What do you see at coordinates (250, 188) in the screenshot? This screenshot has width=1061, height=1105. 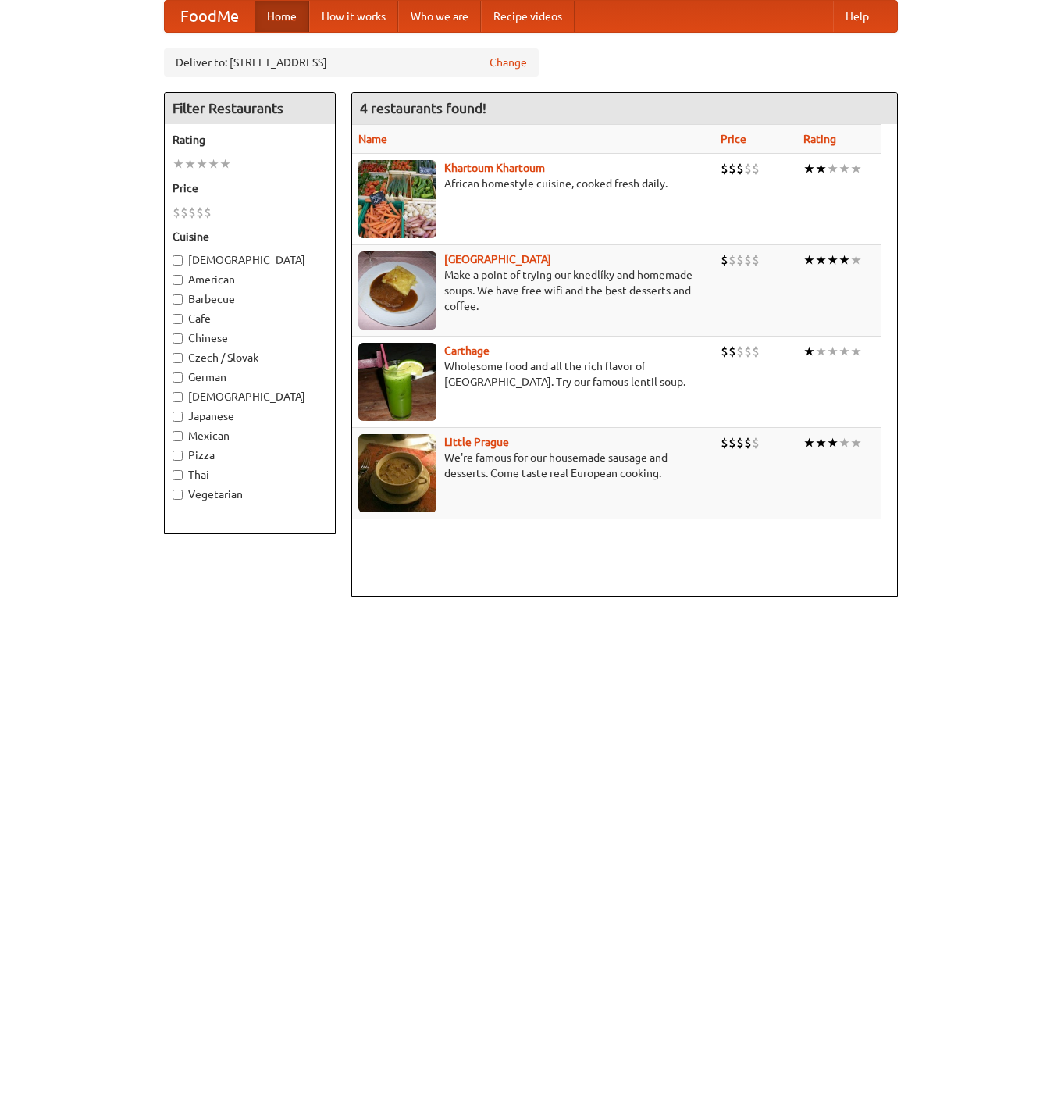 I see `h5: Price` at bounding box center [250, 188].